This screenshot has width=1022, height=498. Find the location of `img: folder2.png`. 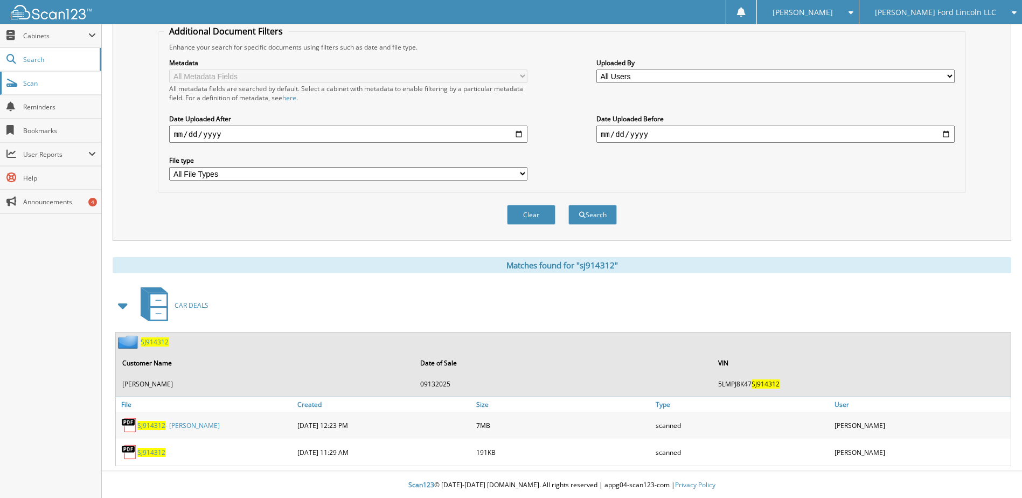

img: folder2.png is located at coordinates (129, 341).